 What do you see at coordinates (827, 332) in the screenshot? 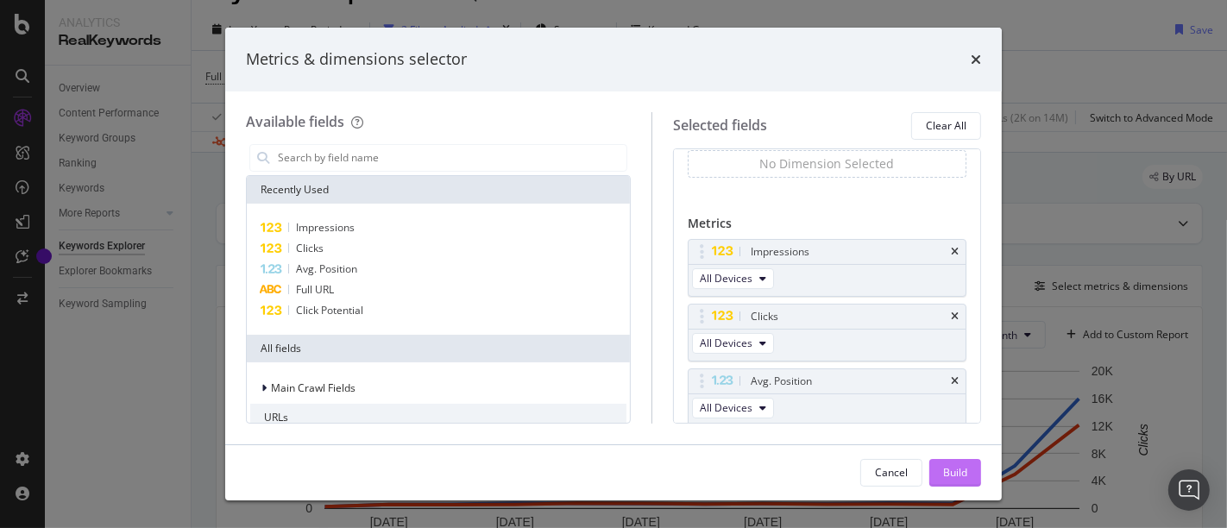
I see `div: ClickstimesAll Devices` at bounding box center [827, 332].